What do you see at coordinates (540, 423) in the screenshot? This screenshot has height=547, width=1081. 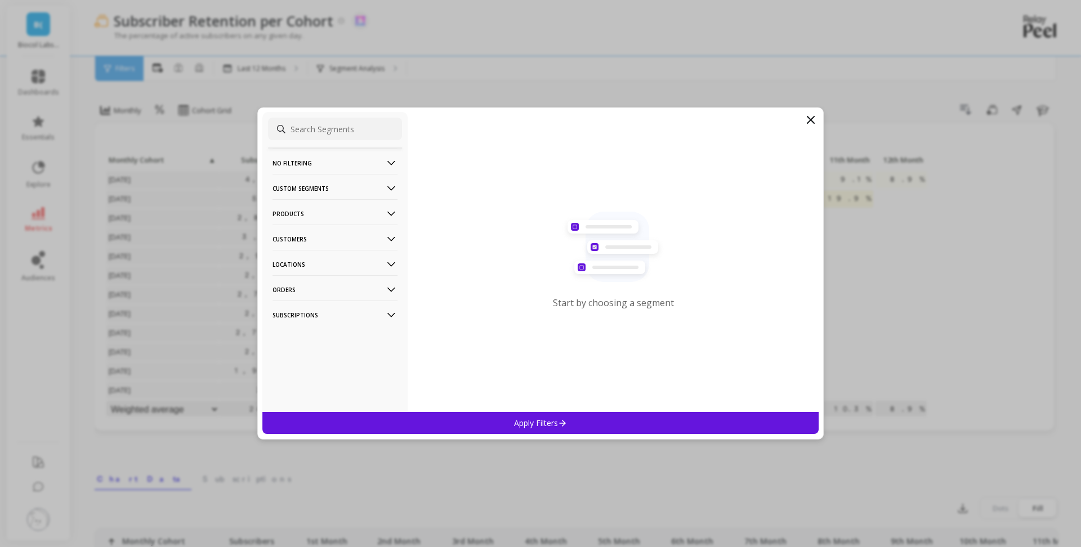 I see `p: Apply Filters` at bounding box center [540, 423].